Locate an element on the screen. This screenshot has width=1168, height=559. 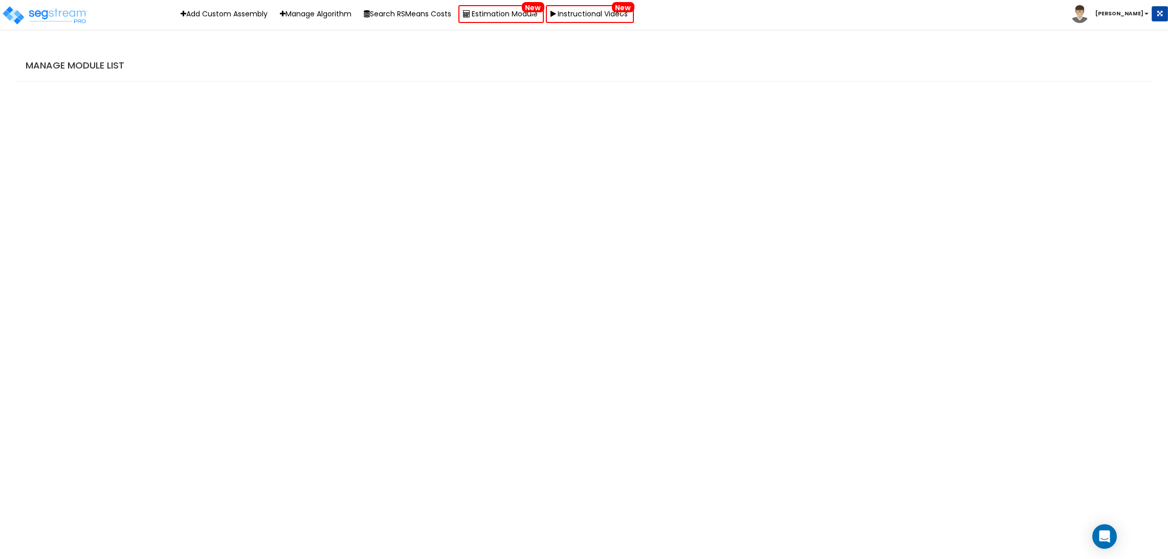
a: Manage Algorithm is located at coordinates (316, 14).